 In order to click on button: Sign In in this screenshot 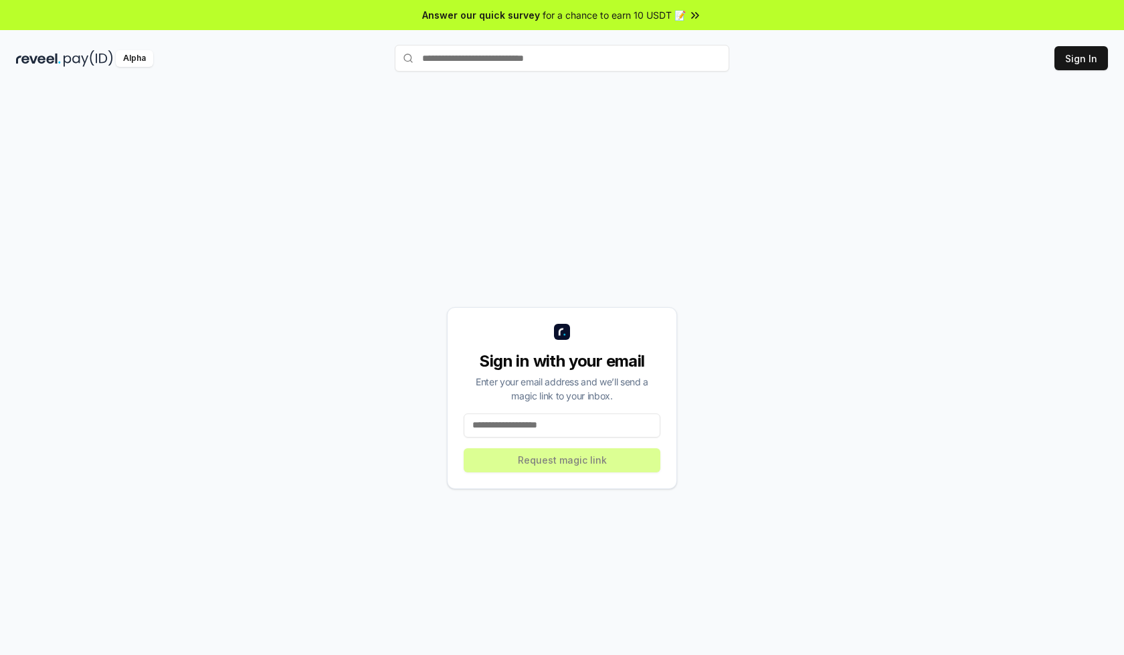, I will do `click(1082, 58)`.